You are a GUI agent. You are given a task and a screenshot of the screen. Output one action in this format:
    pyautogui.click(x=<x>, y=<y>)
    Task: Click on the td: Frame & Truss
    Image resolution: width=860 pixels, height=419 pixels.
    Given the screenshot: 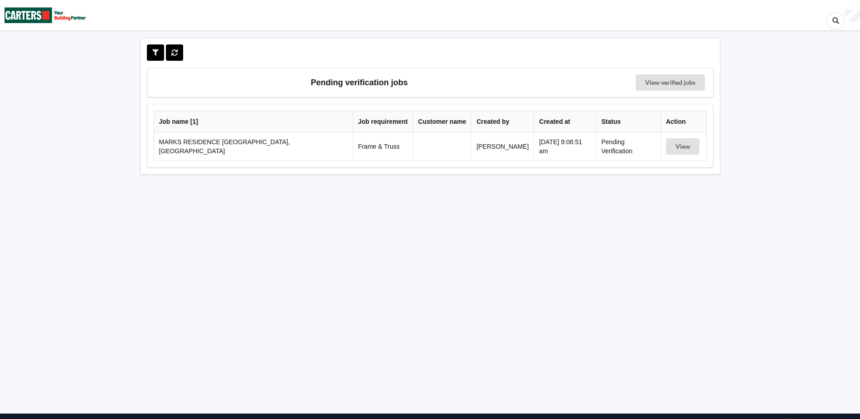 What is the action you would take?
    pyautogui.click(x=383, y=146)
    